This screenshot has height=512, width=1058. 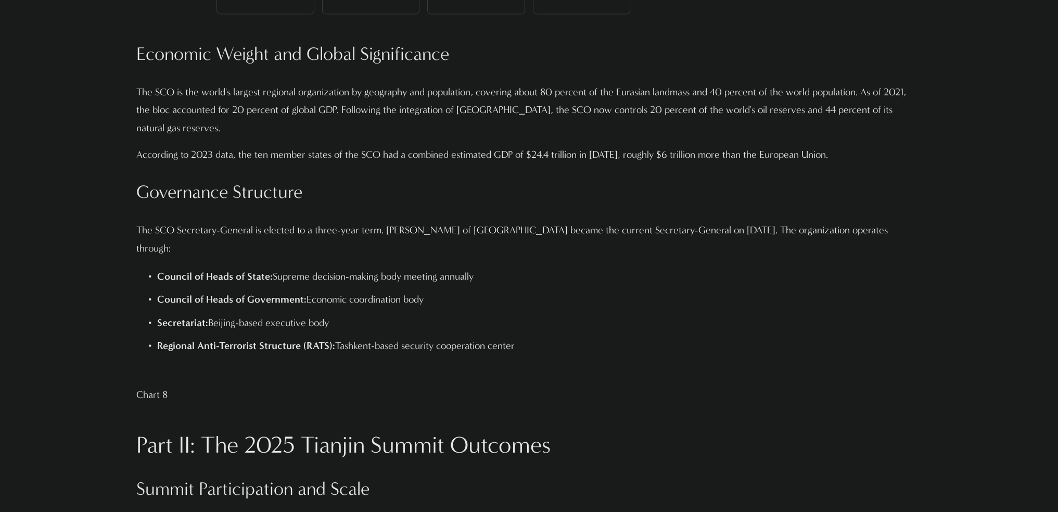 What do you see at coordinates (529, 155) in the screenshot?
I see `p: According to 2023 data, the ten member states of the SCO had a combined estimated GDP of $24.4 tr...` at bounding box center [529, 155].